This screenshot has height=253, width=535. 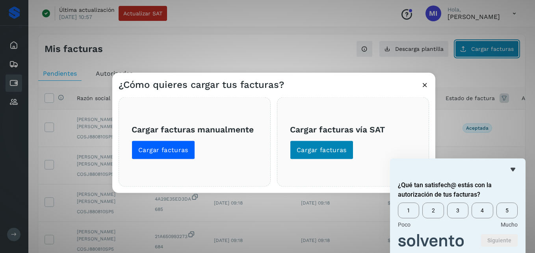 What do you see at coordinates (458, 190) in the screenshot?
I see `h2: ¿Qué tan satisfech@ estás con la autorización de tus facturas? Select an option from 1 to 5, with...` at bounding box center [458, 190].